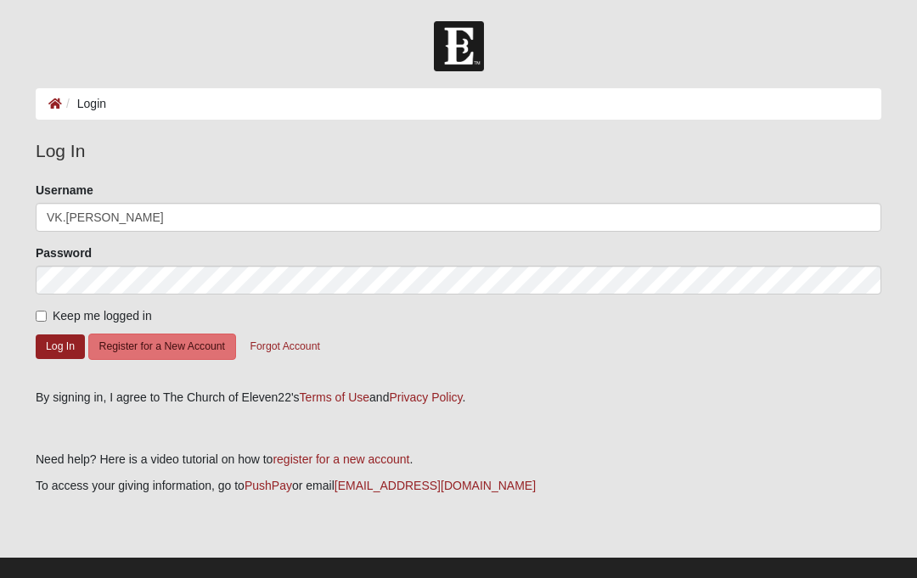  I want to click on input: Keep me logged in, so click(41, 316).